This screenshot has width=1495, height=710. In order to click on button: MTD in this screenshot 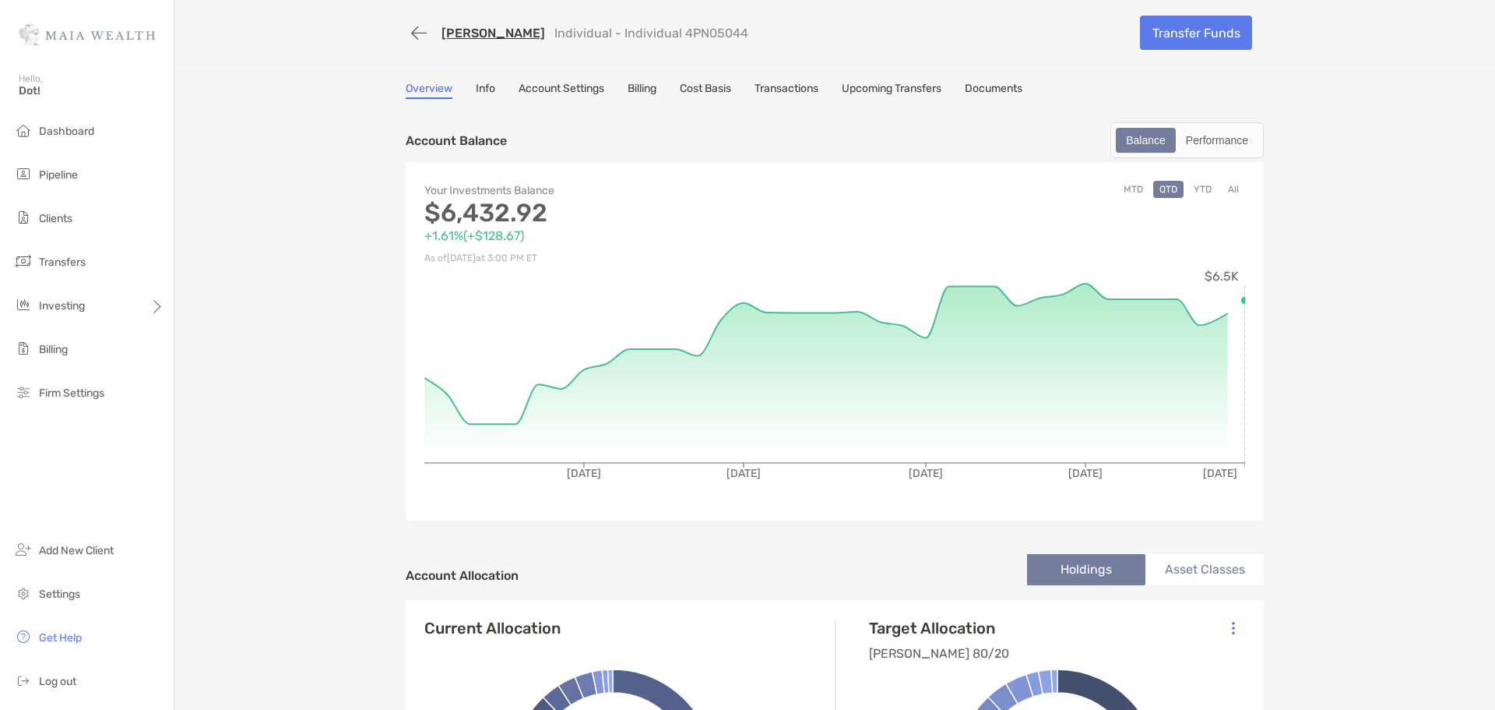, I will do `click(1133, 189)`.